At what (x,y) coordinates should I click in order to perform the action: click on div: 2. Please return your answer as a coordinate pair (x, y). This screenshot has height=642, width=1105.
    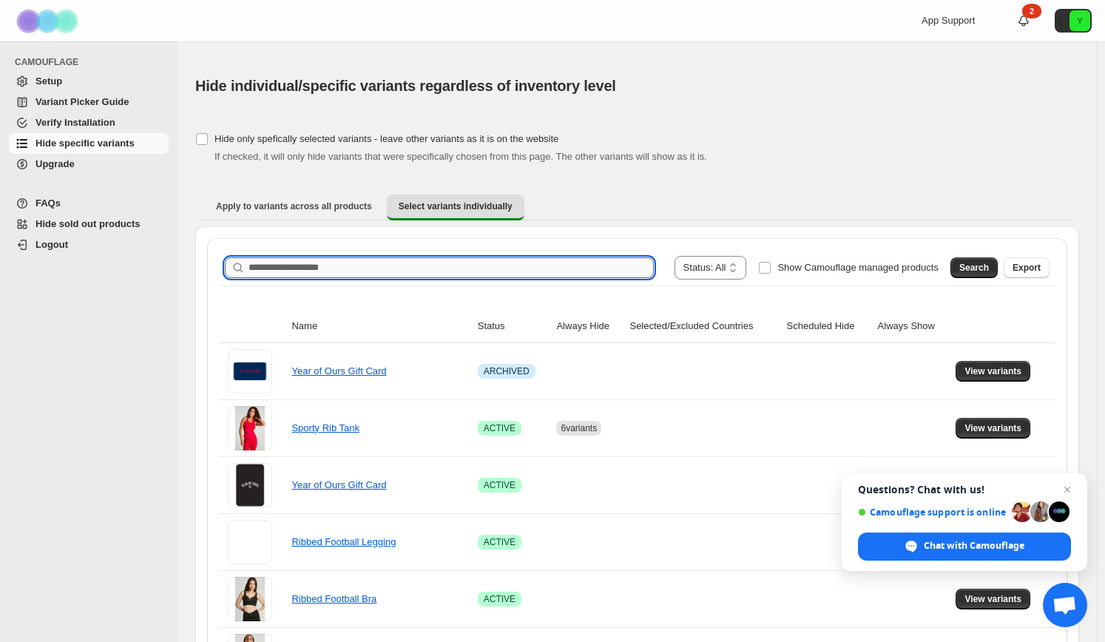
    Looking at the image, I should click on (1032, 11).